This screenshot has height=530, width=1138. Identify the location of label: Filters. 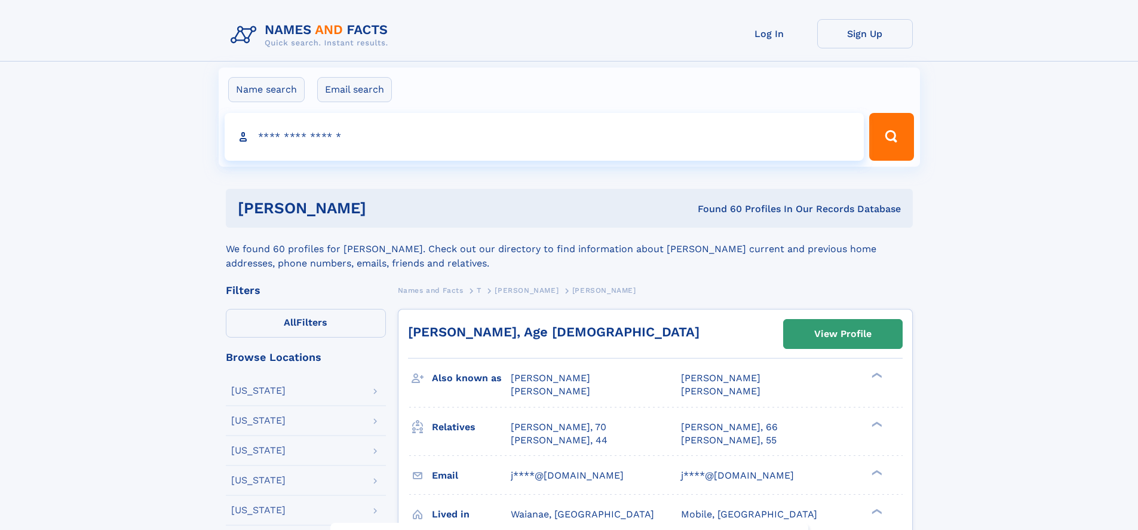
(306, 323).